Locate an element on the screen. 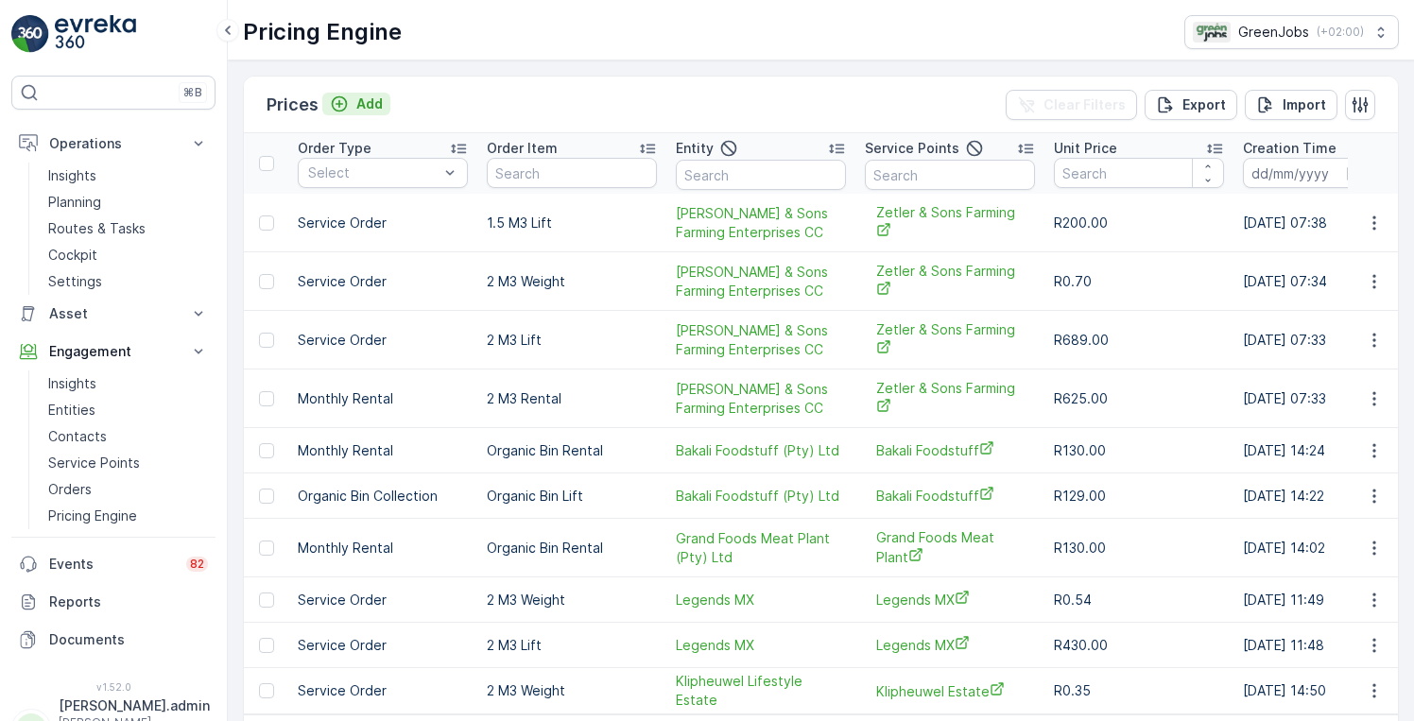 The width and height of the screenshot is (1414, 721). p: Creation Time is located at coordinates (1289, 148).